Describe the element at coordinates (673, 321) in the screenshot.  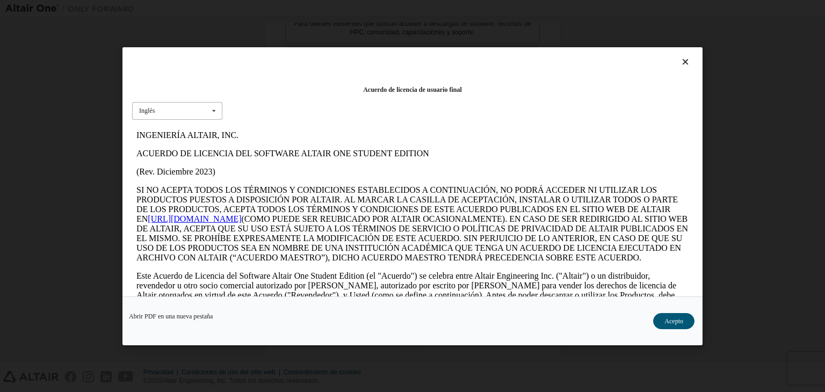
I see `font: Acepto` at that location.